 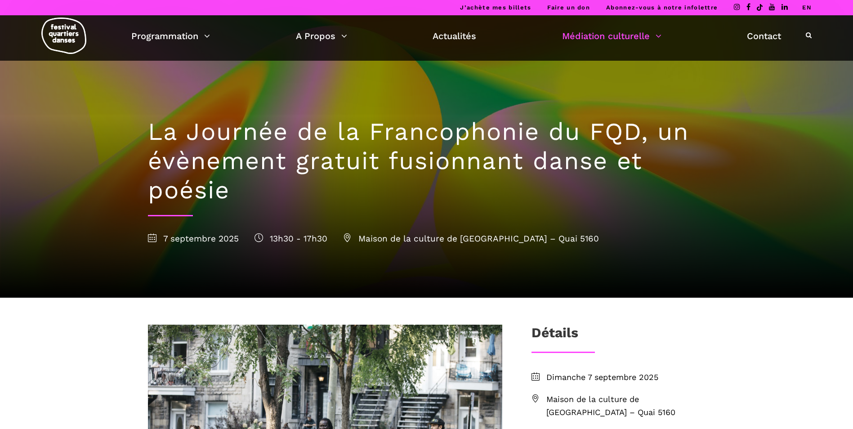 I want to click on a: Contact, so click(x=764, y=36).